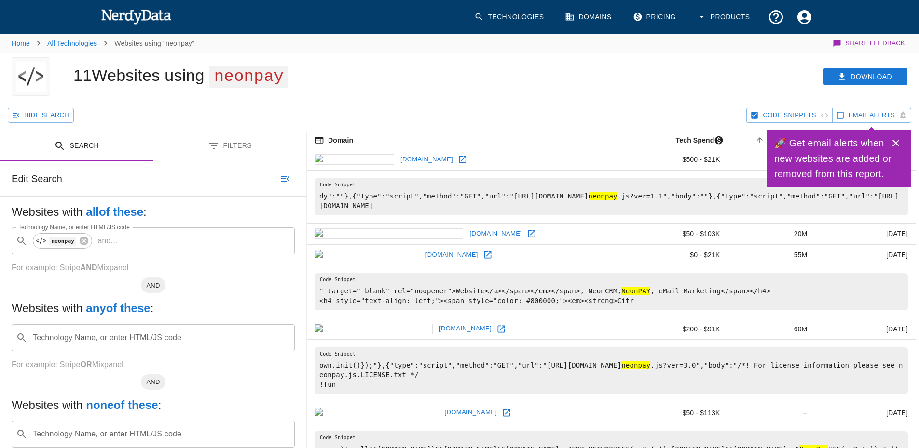 The height and width of the screenshot is (448, 919). Describe the element at coordinates (789, 115) in the screenshot. I see `span: Hide Code Snippets` at that location.